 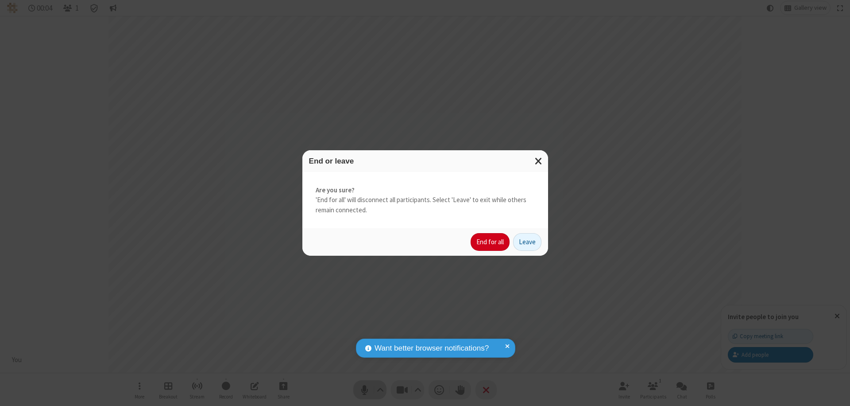 What do you see at coordinates (425, 190) in the screenshot?
I see `strong: Are you sure?` at bounding box center [425, 190].